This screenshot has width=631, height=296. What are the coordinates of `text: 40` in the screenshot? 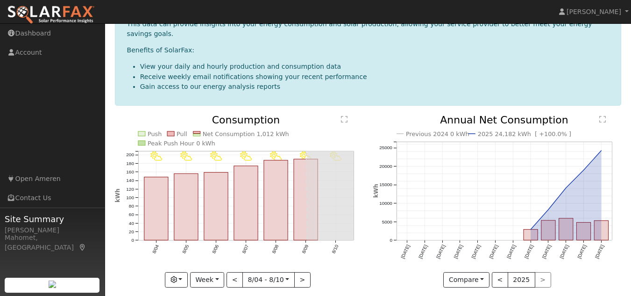 It's located at (131, 223).